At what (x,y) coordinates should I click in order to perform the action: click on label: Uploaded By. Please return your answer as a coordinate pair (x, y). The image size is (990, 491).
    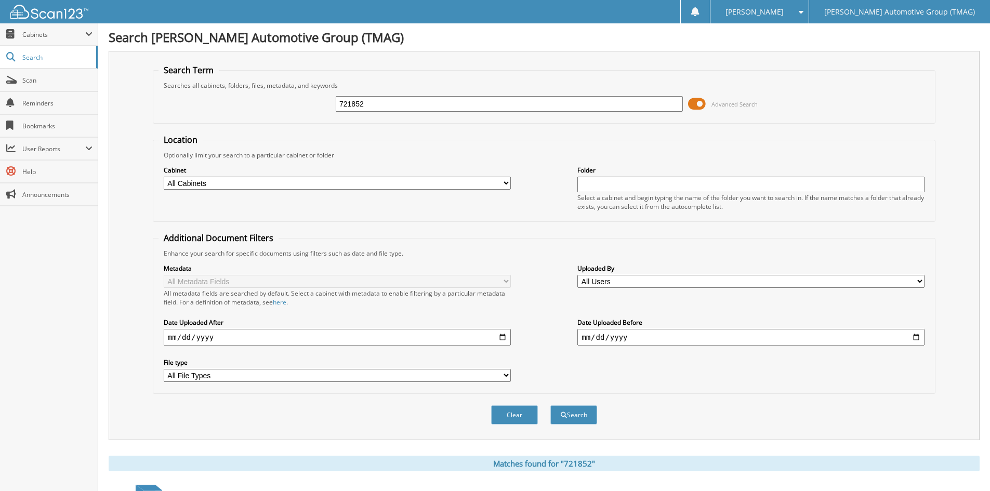
    Looking at the image, I should click on (751, 268).